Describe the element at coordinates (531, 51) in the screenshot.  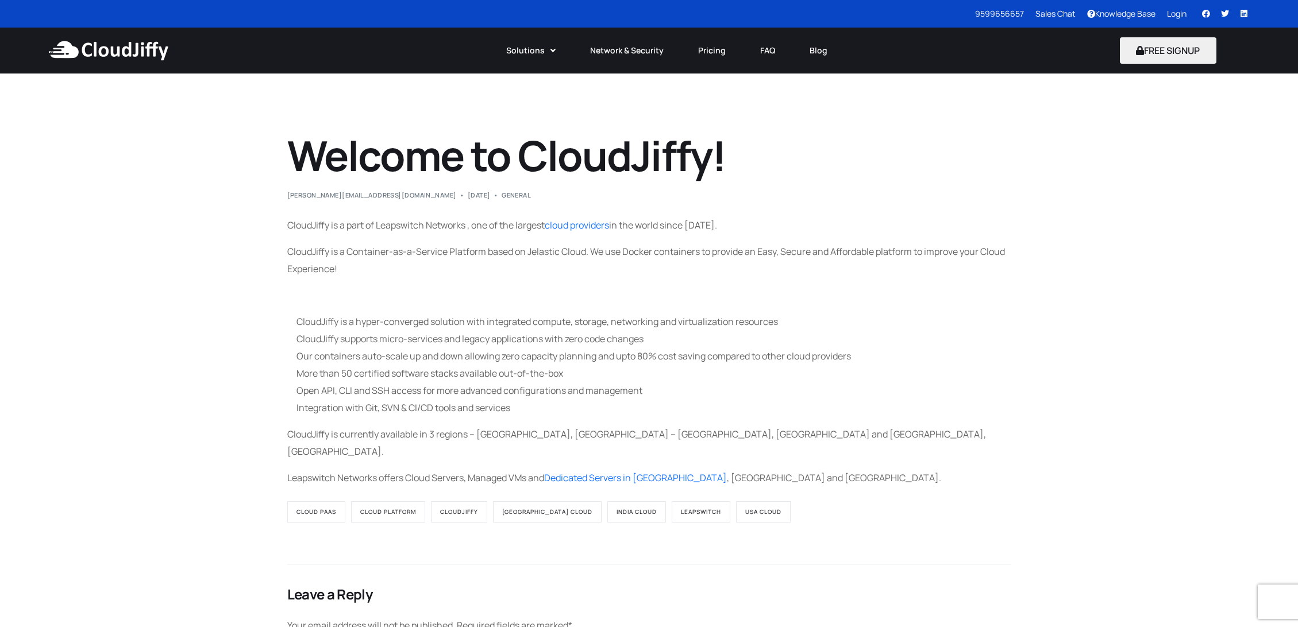
I see `a: Solutions` at that location.